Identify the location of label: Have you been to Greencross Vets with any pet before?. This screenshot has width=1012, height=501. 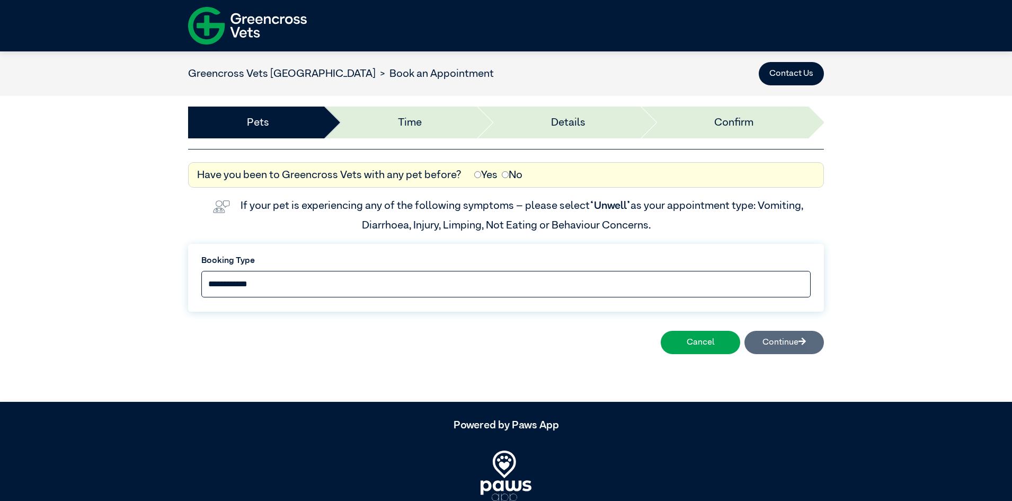
(329, 175).